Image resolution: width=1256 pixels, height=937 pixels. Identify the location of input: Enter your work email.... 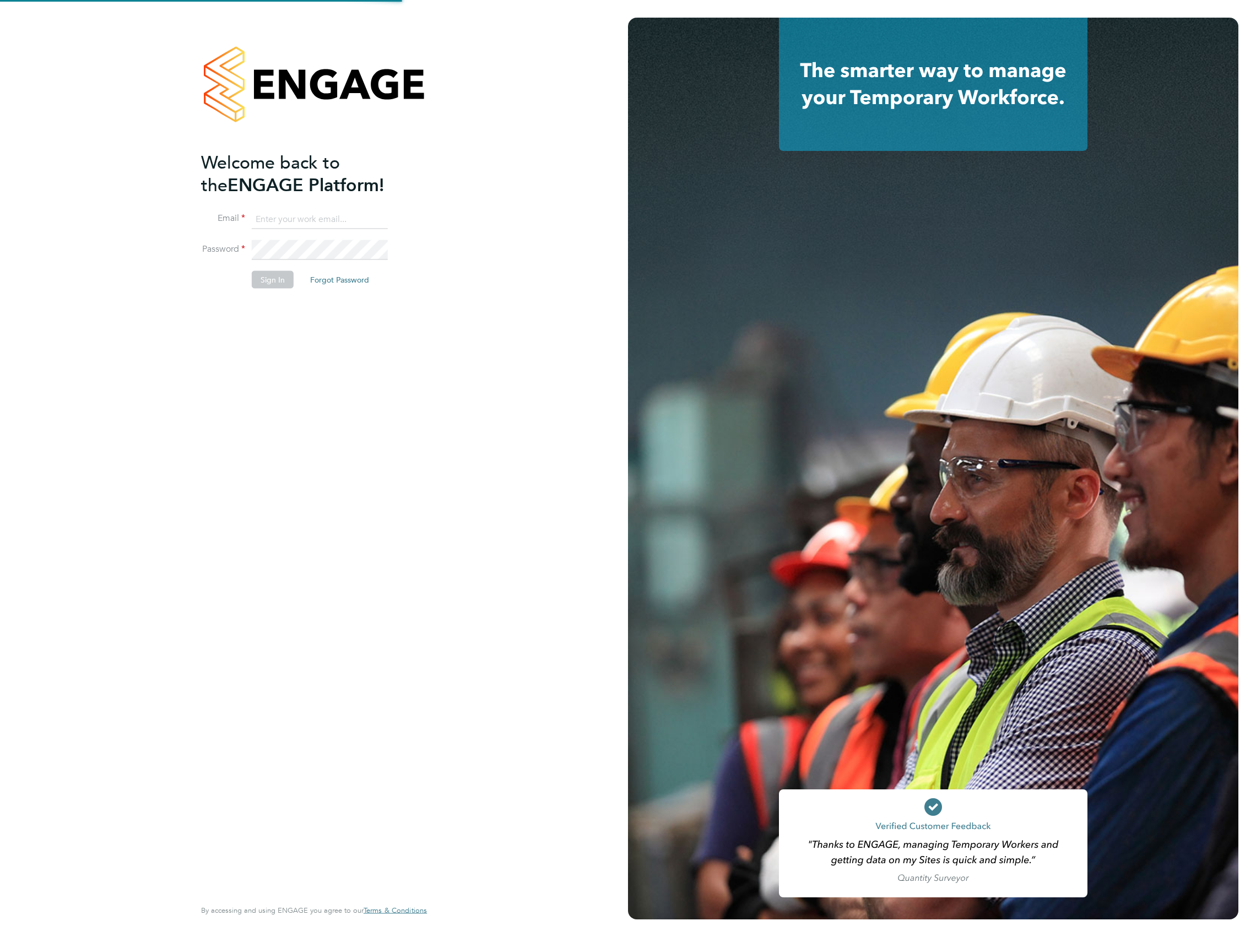
(320, 219).